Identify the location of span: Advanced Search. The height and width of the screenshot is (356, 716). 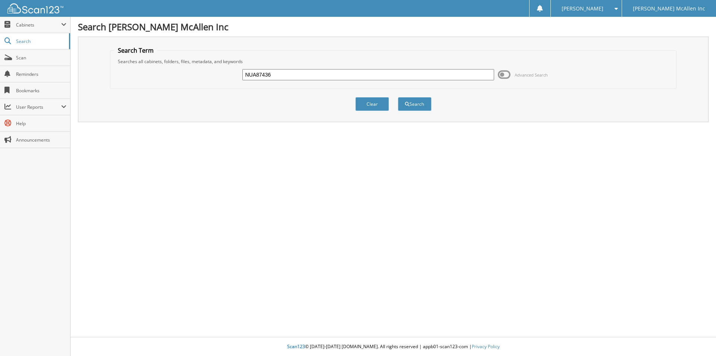
(531, 75).